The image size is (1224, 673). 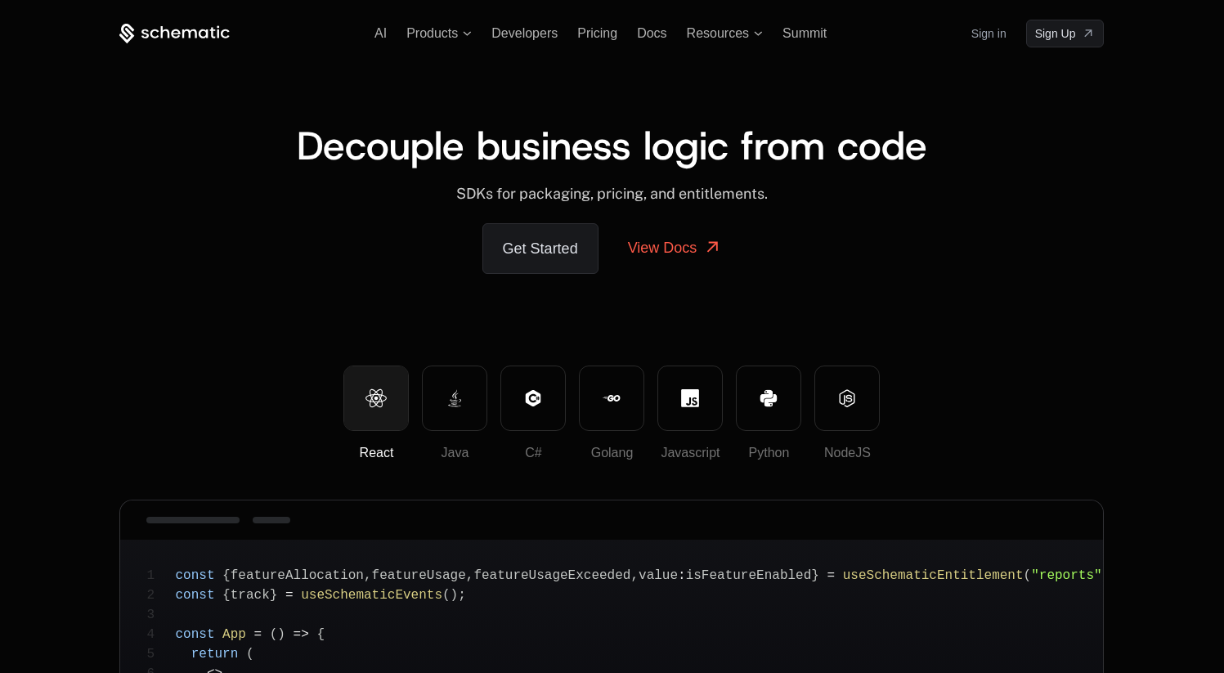 What do you see at coordinates (376, 453) in the screenshot?
I see `div: React` at bounding box center [376, 453].